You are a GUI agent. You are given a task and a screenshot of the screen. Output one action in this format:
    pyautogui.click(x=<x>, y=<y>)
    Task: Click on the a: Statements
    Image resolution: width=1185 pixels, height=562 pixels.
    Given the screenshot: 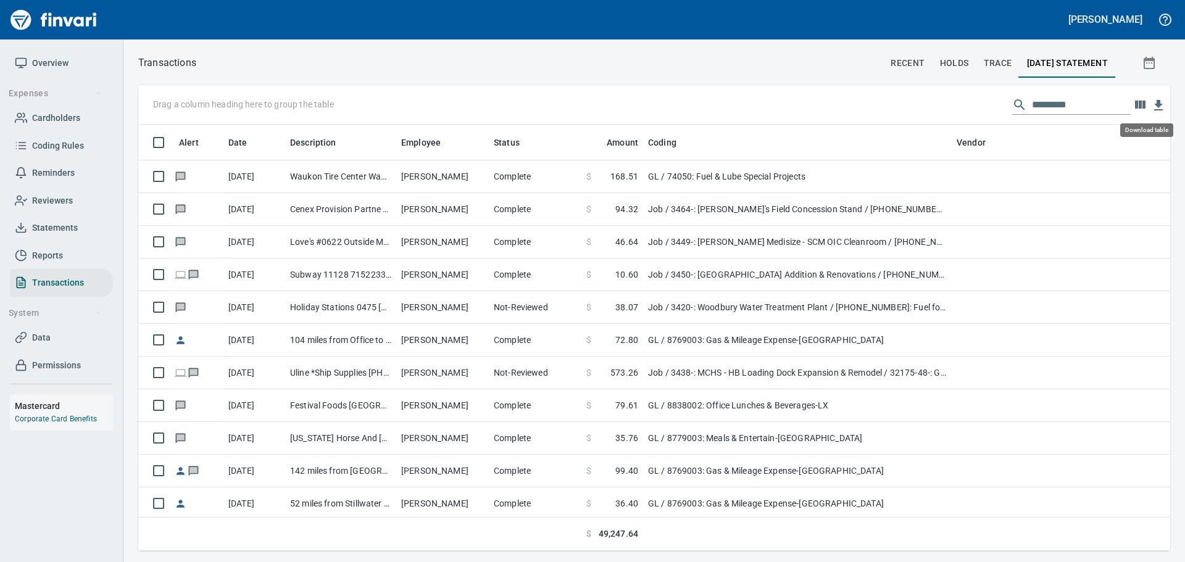 What is the action you would take?
    pyautogui.click(x=61, y=228)
    